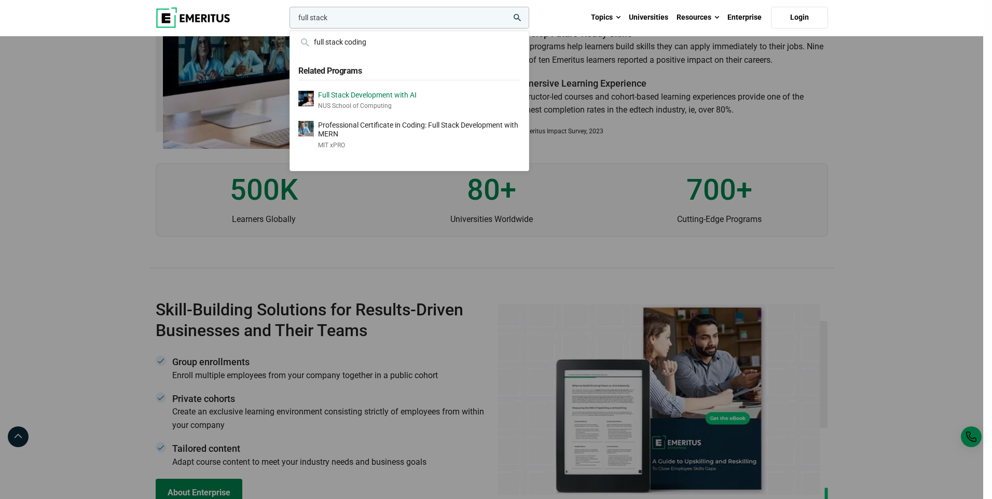 The height and width of the screenshot is (499, 992). Describe the element at coordinates (409, 18) in the screenshot. I see `input: woocommerce-product-search-field-0` at that location.